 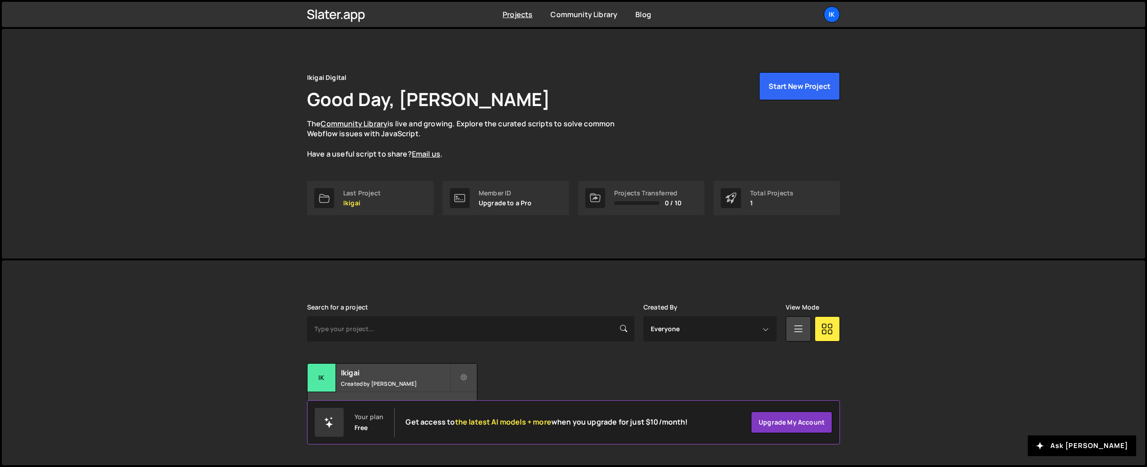 I want to click on h2: Get access to when you upgrade for just $10/month!, so click(x=547, y=422).